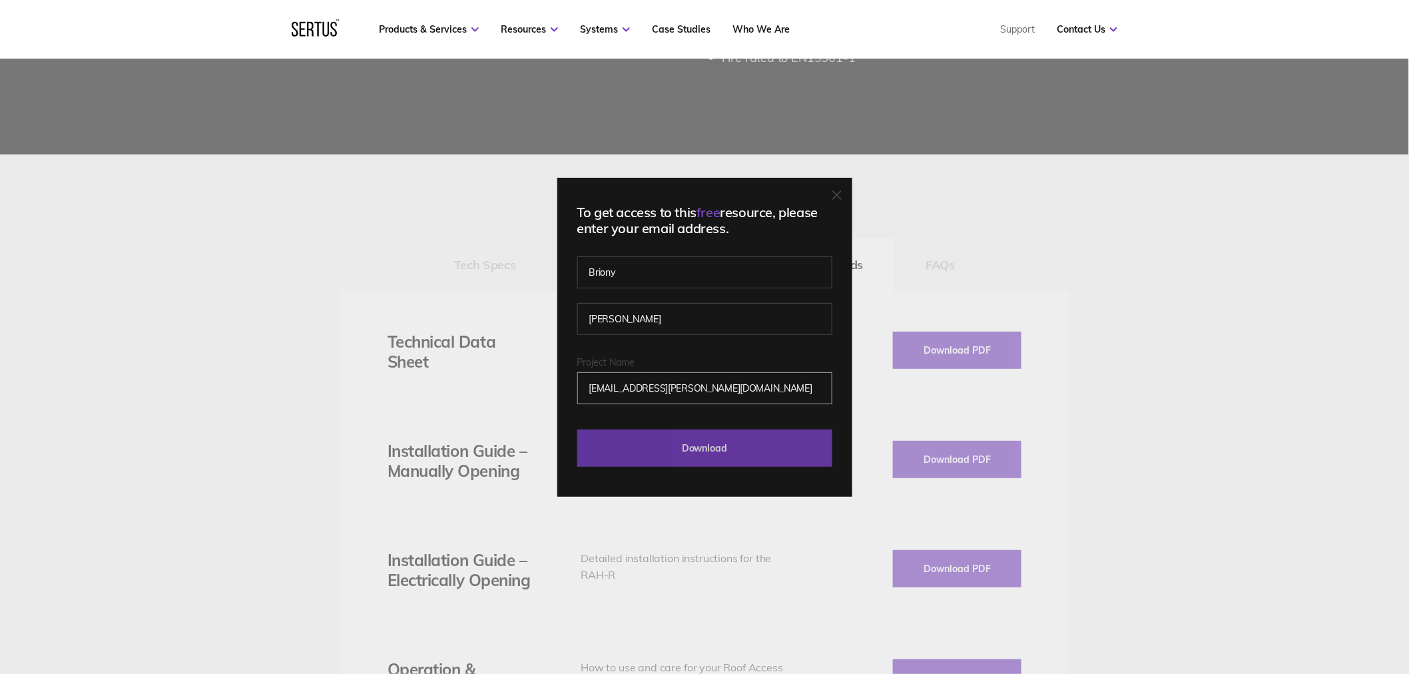 This screenshot has height=674, width=1409. What do you see at coordinates (1086, 29) in the screenshot?
I see `a: Contact Us` at bounding box center [1086, 29].